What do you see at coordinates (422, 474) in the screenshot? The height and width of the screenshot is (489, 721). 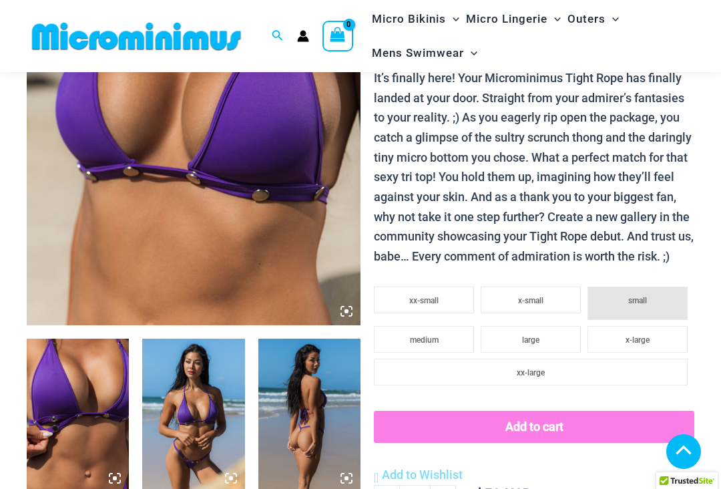 I see `span: Add to Wishlist` at bounding box center [422, 474].